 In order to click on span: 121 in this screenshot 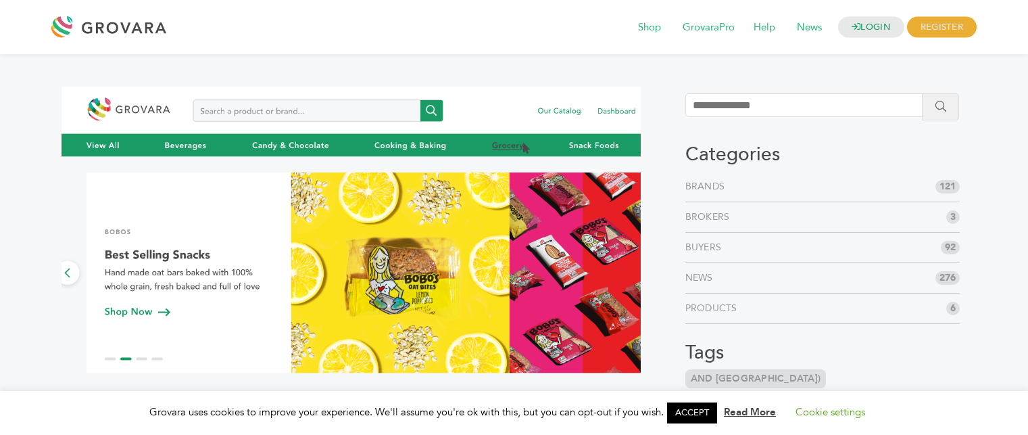, I will do `click(948, 187)`.